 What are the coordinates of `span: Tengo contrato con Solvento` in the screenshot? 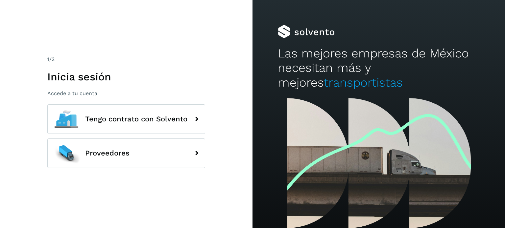 It's located at (136, 119).